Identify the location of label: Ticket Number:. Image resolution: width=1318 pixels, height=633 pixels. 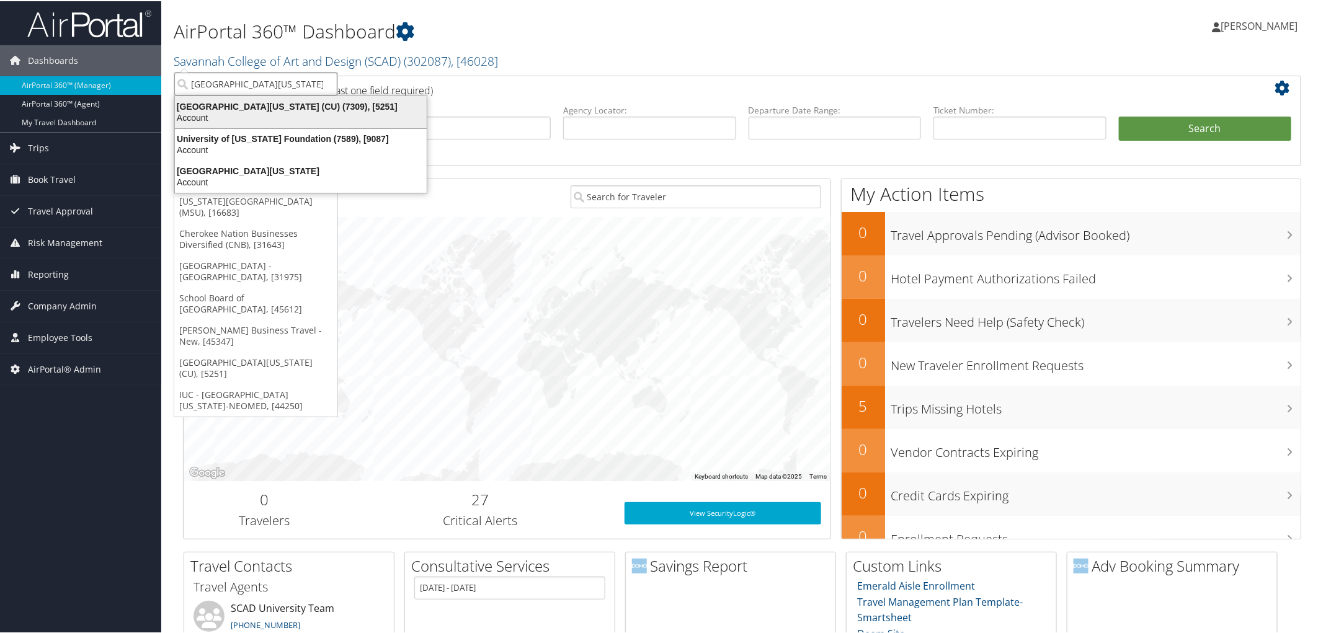
(1020, 109).